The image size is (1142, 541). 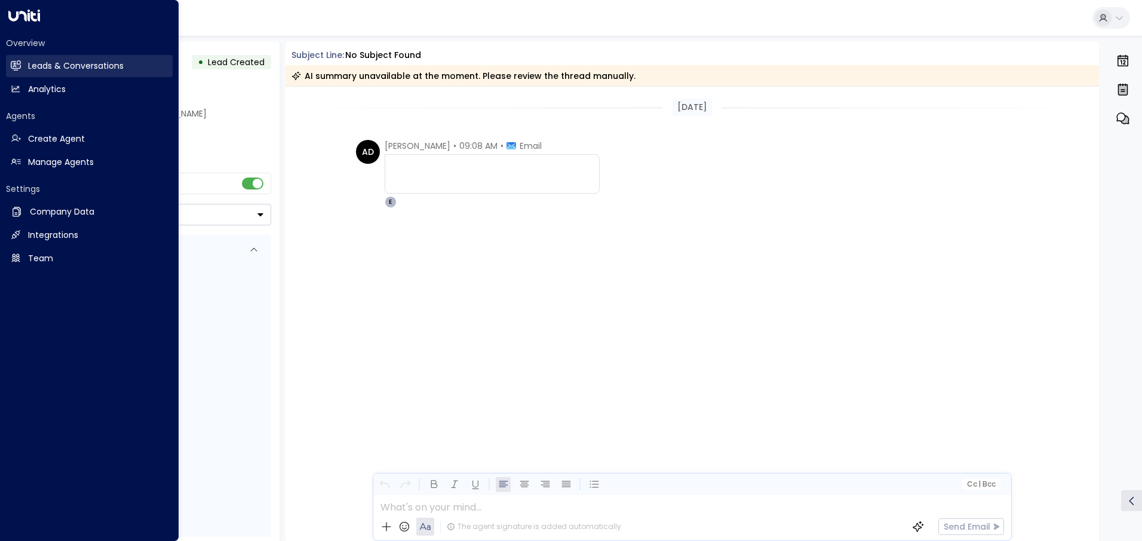 I want to click on h2: Settings, so click(x=89, y=189).